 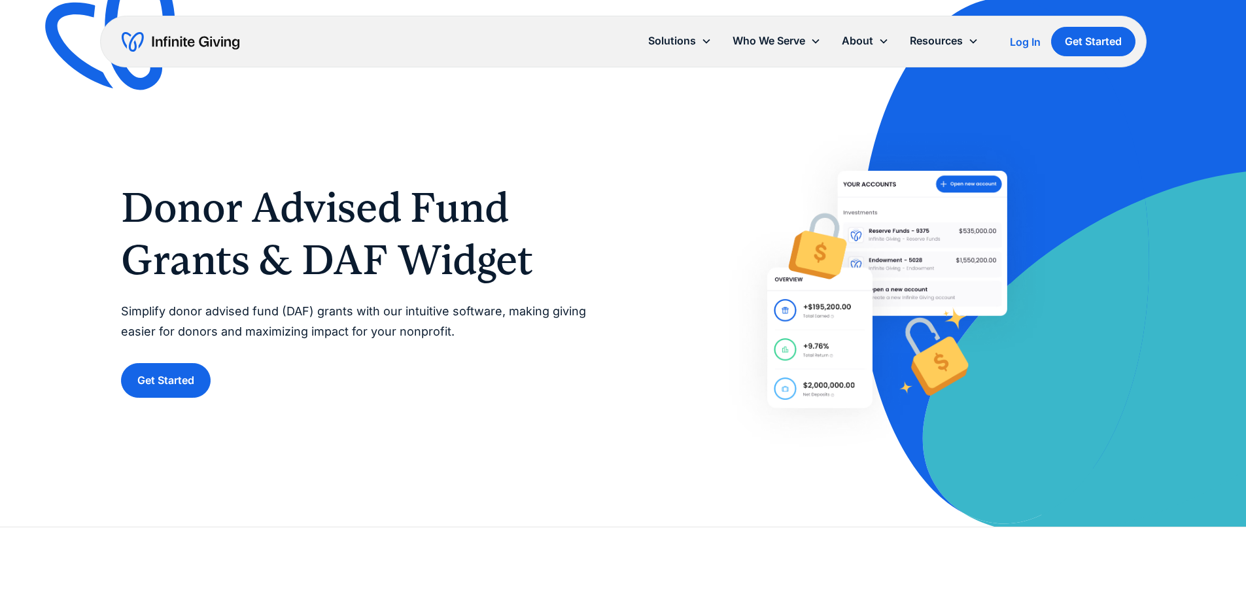 I want to click on p: Simplify donor advised fund (DAF) grants with our intuitive software, making giving easier for do..., so click(x=359, y=321).